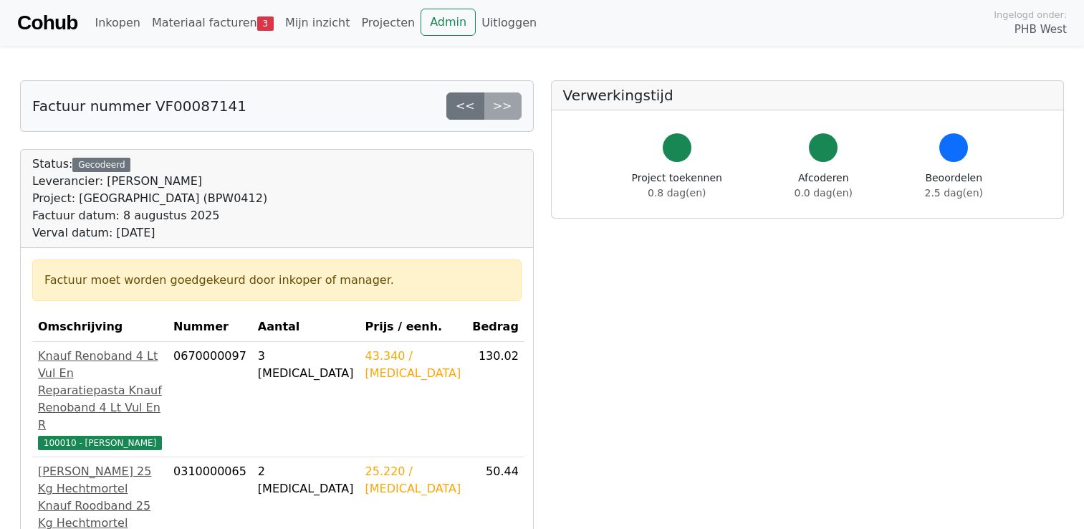 The height and width of the screenshot is (529, 1084). I want to click on span: 0.0 dag(en), so click(823, 193).